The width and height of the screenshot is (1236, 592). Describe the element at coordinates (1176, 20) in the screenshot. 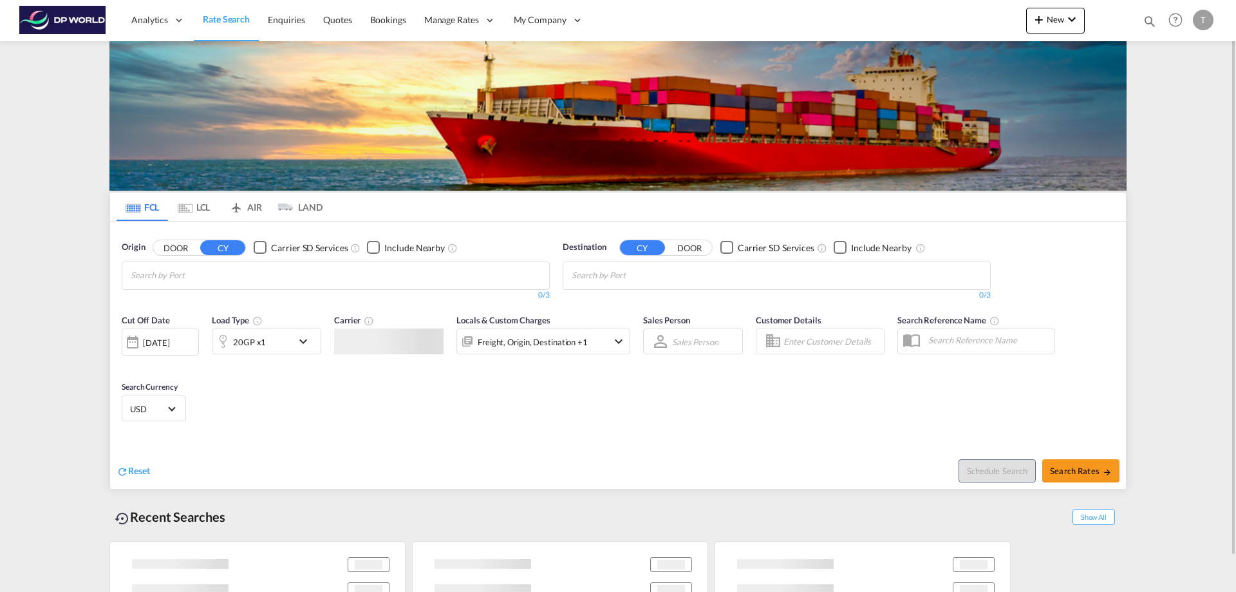

I see `span: Help` at that location.